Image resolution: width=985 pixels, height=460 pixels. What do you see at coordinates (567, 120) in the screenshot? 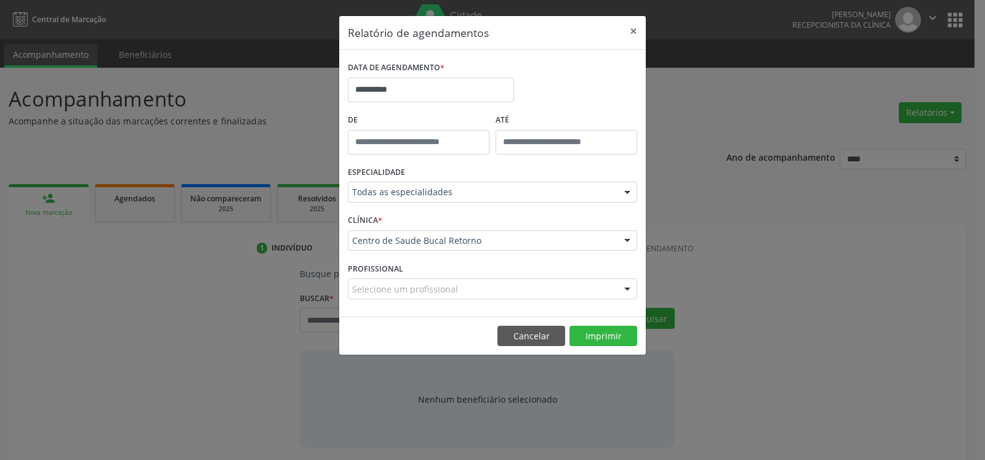
I see `label: ATÉ` at bounding box center [567, 120].